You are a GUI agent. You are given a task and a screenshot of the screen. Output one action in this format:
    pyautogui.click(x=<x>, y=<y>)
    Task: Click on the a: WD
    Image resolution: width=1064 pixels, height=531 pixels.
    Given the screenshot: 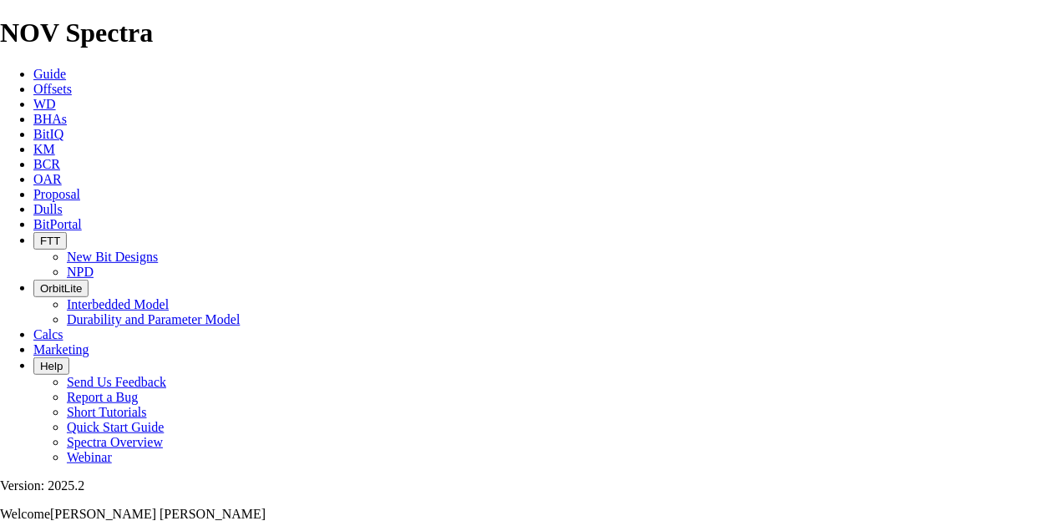 What is the action you would take?
    pyautogui.click(x=44, y=104)
    